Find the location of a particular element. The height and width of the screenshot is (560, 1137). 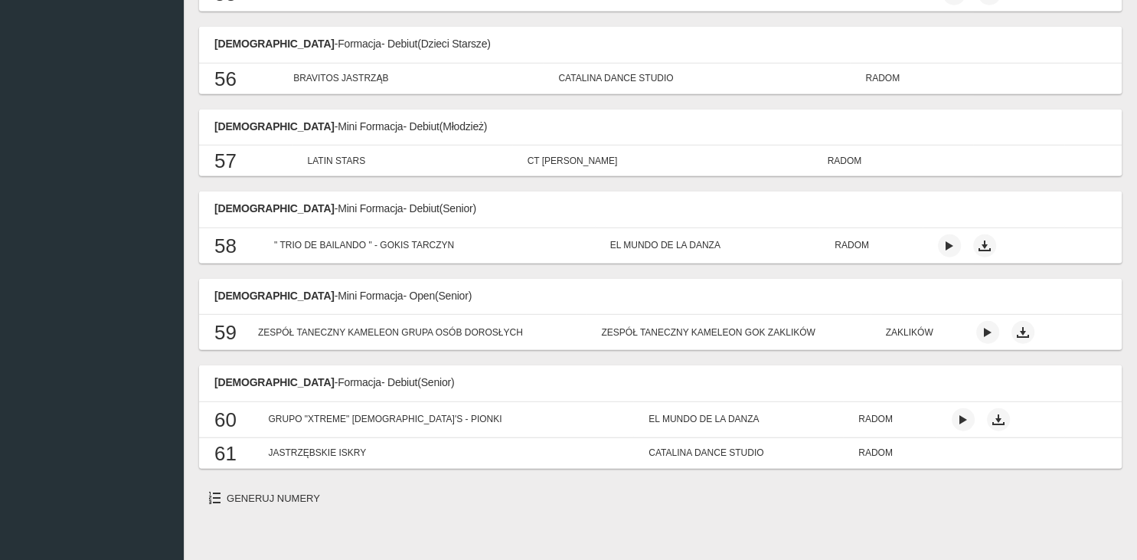

div: Latin Stars is located at coordinates (402, 161).